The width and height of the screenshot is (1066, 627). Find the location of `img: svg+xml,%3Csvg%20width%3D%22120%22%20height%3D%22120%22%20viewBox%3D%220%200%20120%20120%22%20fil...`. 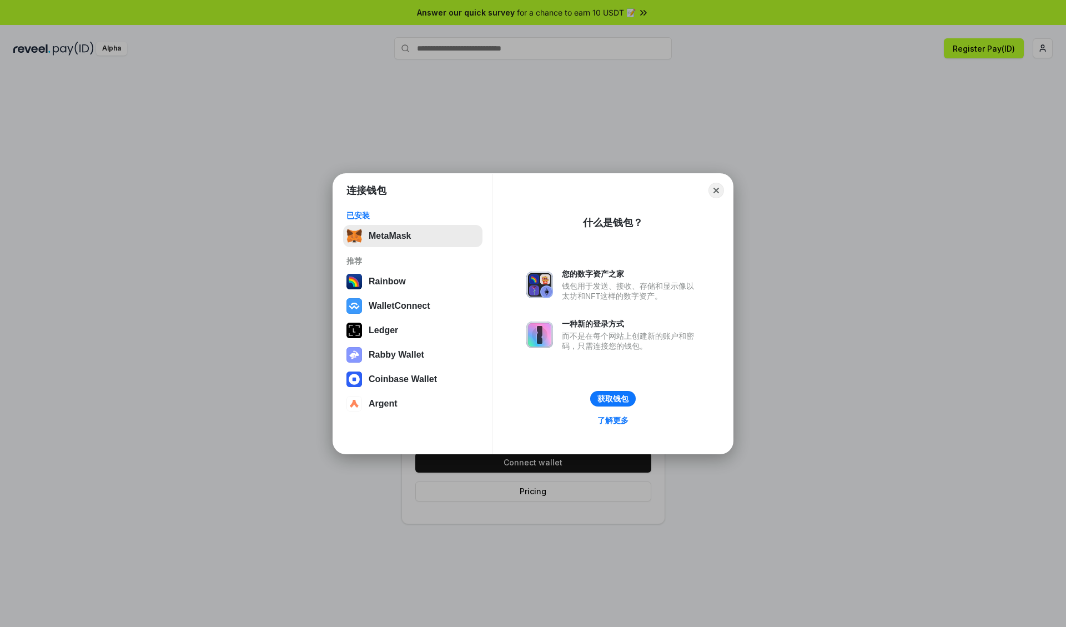

img: svg+xml,%3Csvg%20width%3D%22120%22%20height%3D%22120%22%20viewBox%3D%220%200%20120%20120%22%20fil... is located at coordinates (354, 281).